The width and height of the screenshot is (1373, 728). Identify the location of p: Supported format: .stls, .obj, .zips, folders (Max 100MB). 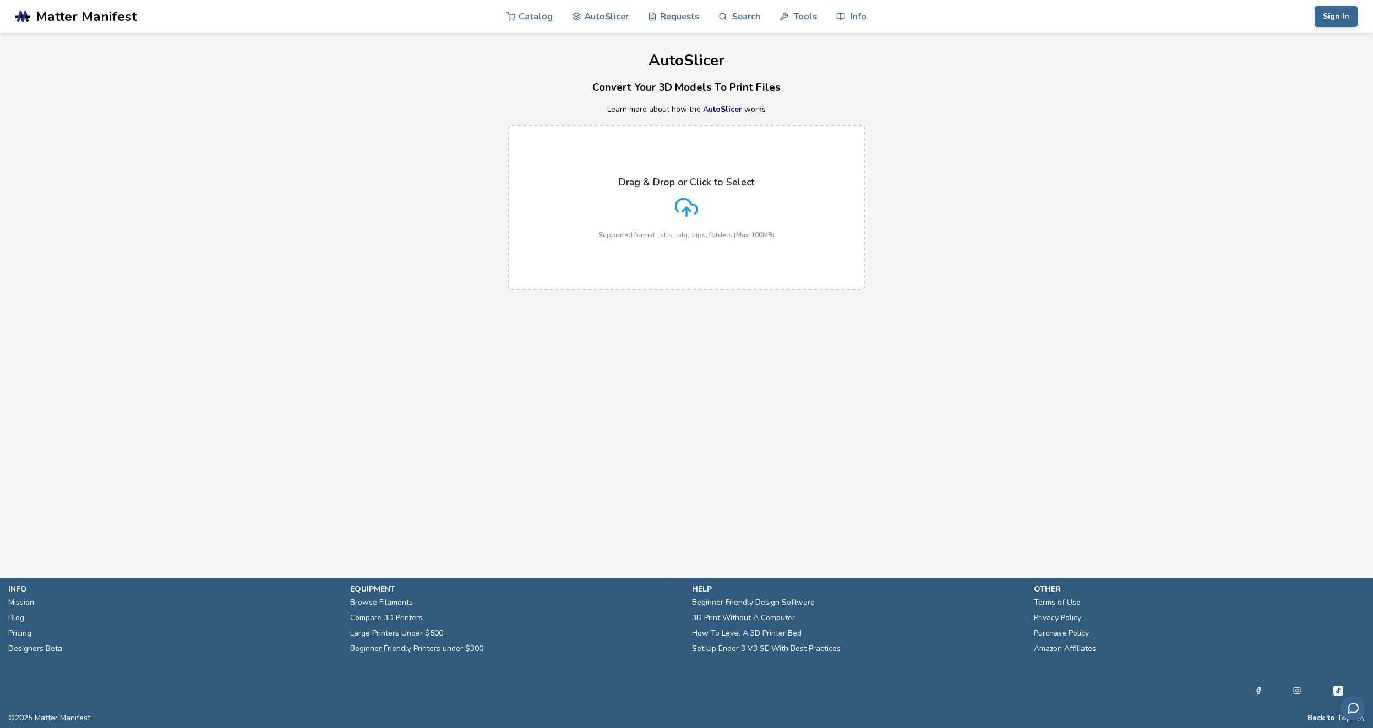
(686, 235).